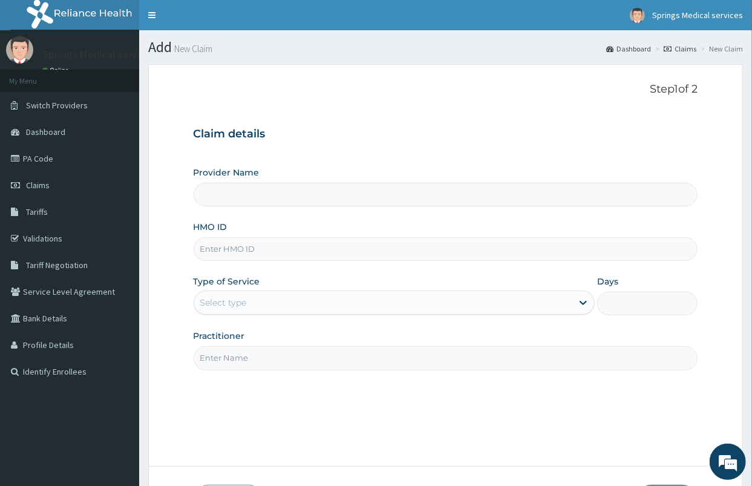 This screenshot has height=486, width=752. What do you see at coordinates (446, 249) in the screenshot?
I see `input: Enter HMO ID` at bounding box center [446, 249].